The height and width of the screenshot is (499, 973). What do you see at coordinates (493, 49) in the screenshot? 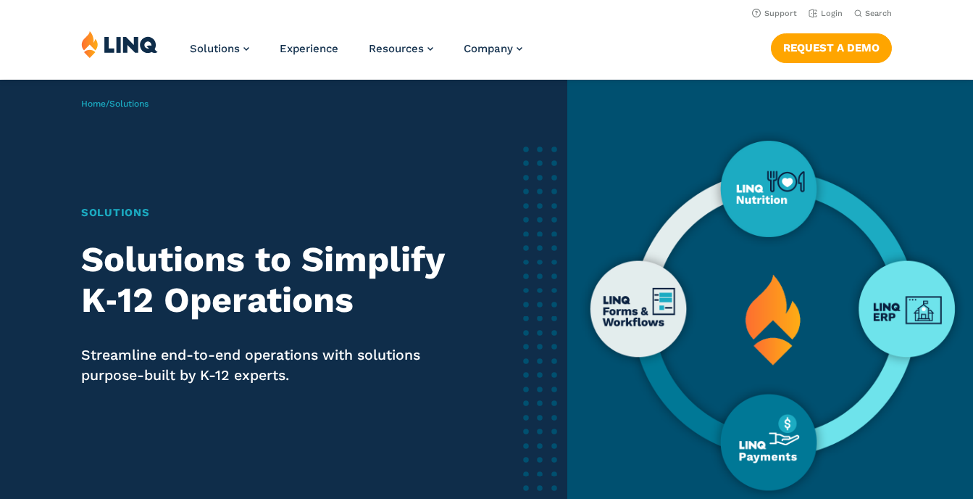
I see `a: Company` at bounding box center [493, 49].